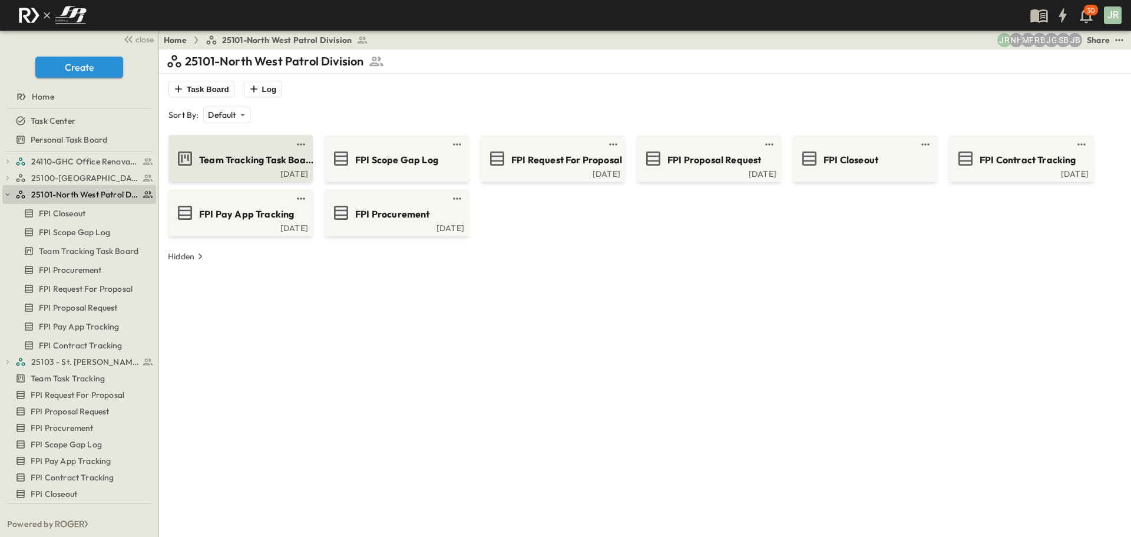 This screenshot has width=1131, height=537. What do you see at coordinates (1028, 40) in the screenshot?
I see `div: Monica Pruteanu (mpruteanu@fpibuilders.com)` at bounding box center [1028, 40].